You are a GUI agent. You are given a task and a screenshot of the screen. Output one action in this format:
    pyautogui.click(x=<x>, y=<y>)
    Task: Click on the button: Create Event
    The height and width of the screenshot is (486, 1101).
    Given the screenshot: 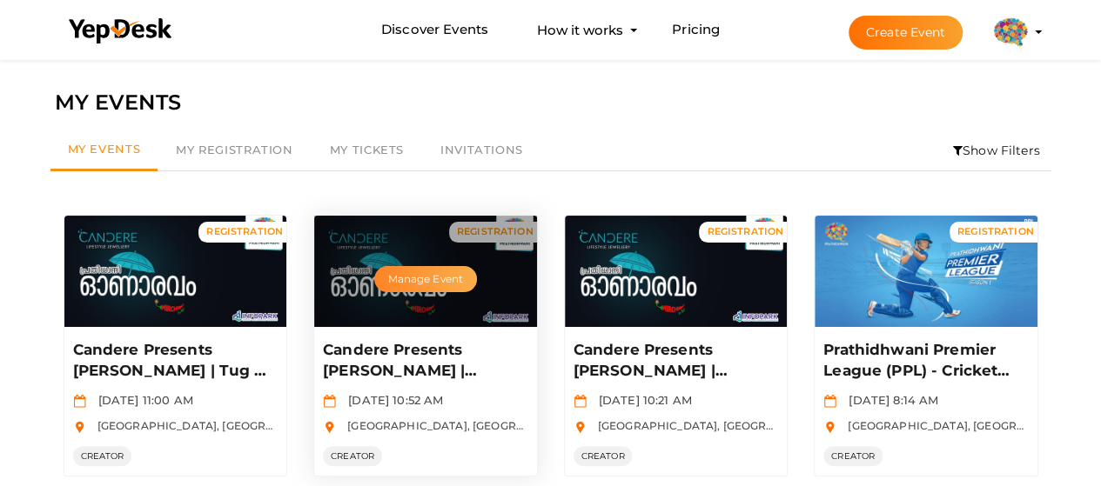 What is the action you would take?
    pyautogui.click(x=906, y=32)
    